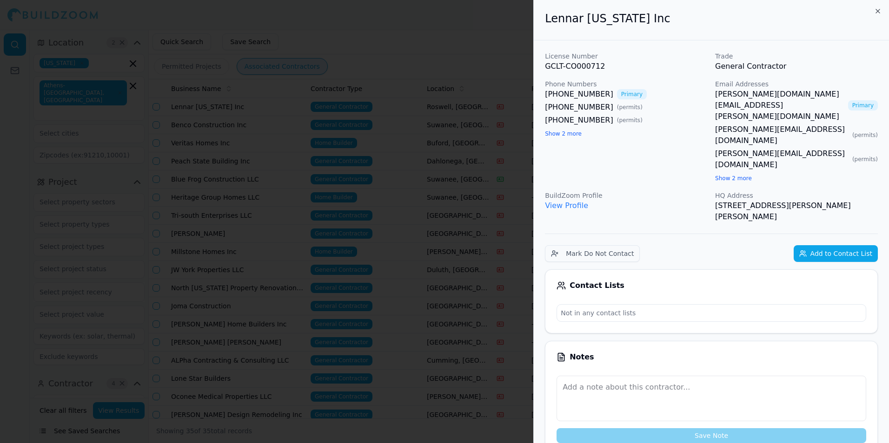  Describe the element at coordinates (711, 313) in the screenshot. I see `p: Not in any contact lists` at that location.